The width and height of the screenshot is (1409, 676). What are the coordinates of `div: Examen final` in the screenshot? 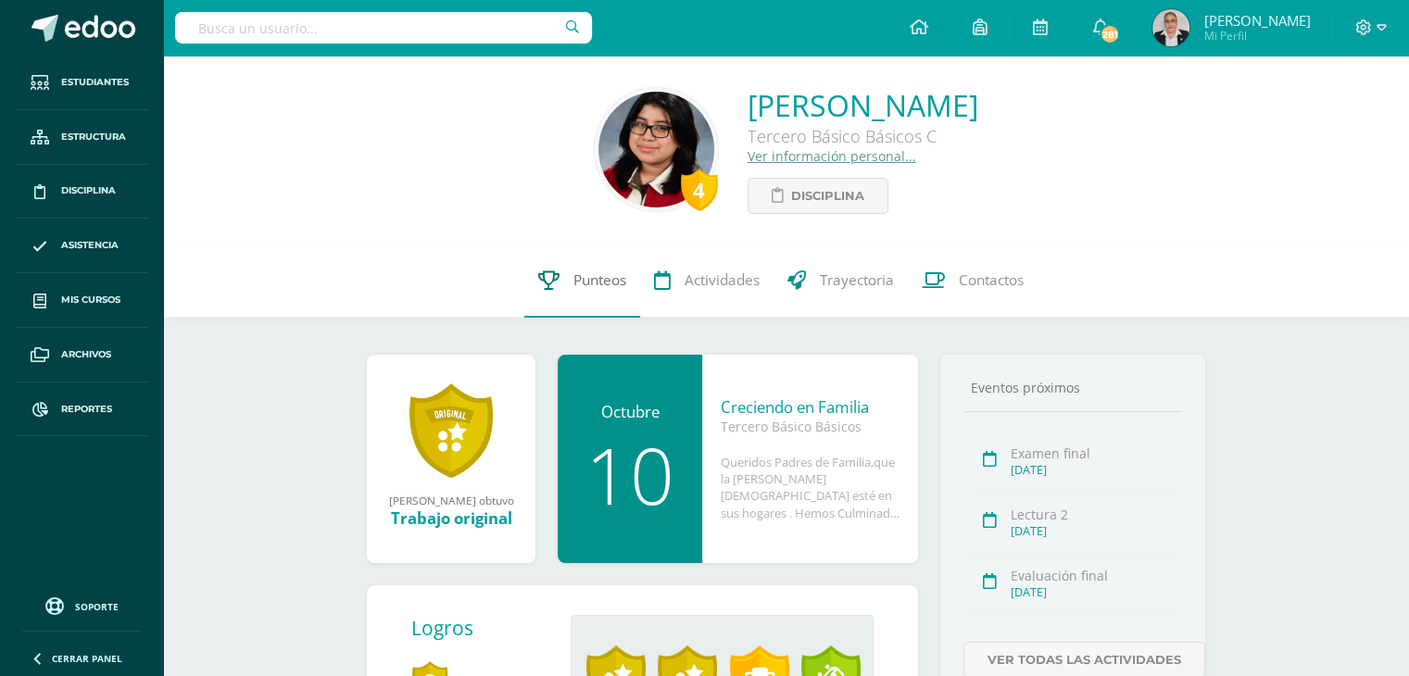 It's located at (1093, 453).